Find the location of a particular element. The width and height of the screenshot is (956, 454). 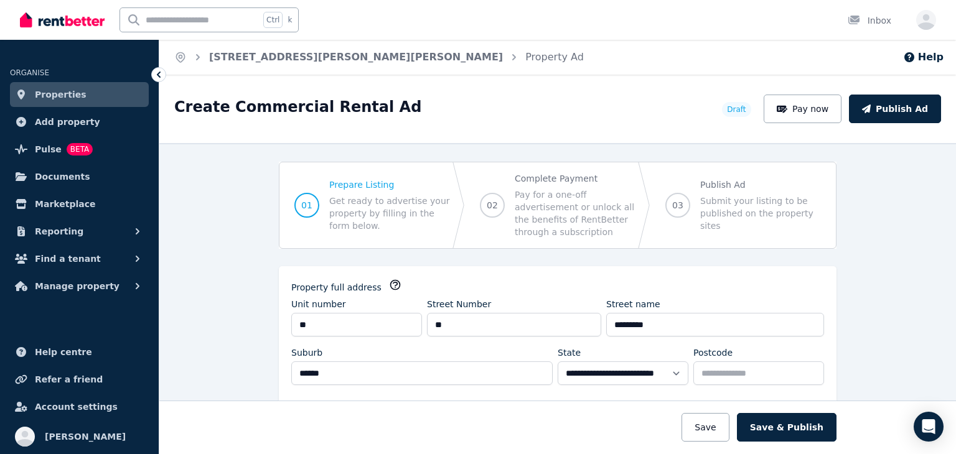

button: Publish Ad is located at coordinates (895, 109).